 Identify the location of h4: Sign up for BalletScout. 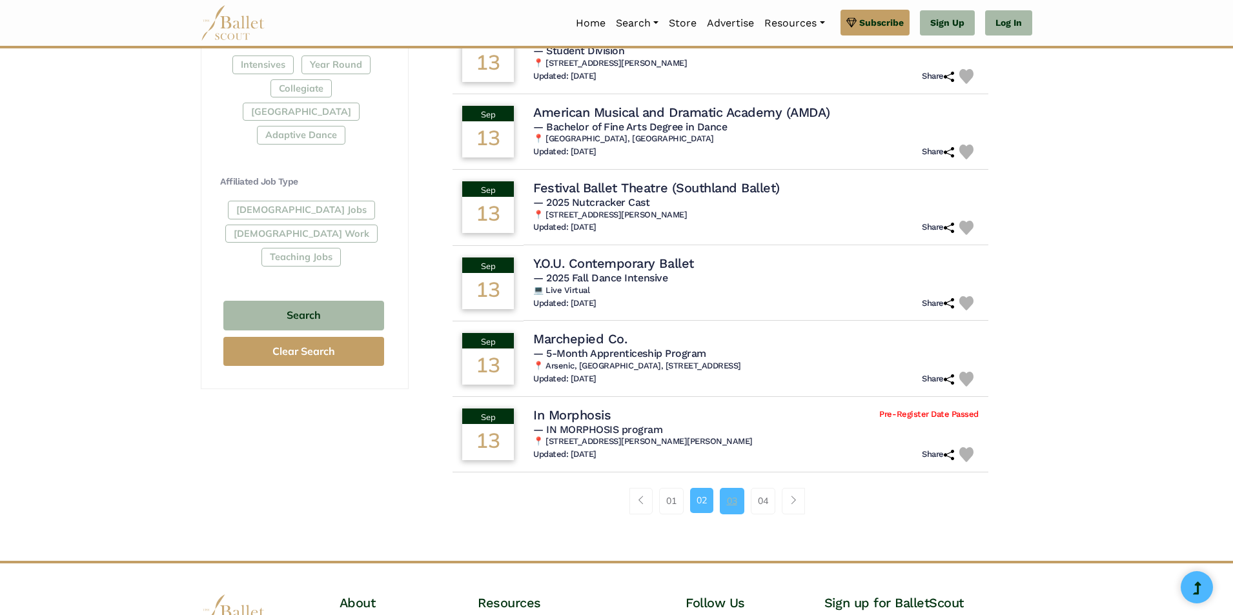
(928, 603).